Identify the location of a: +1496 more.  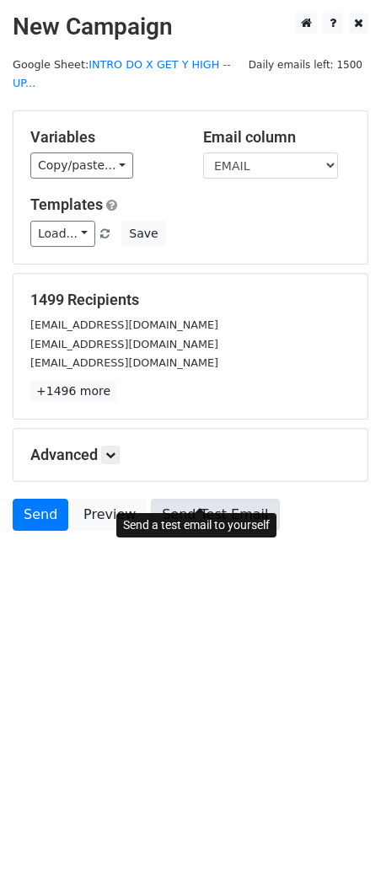
(73, 391).